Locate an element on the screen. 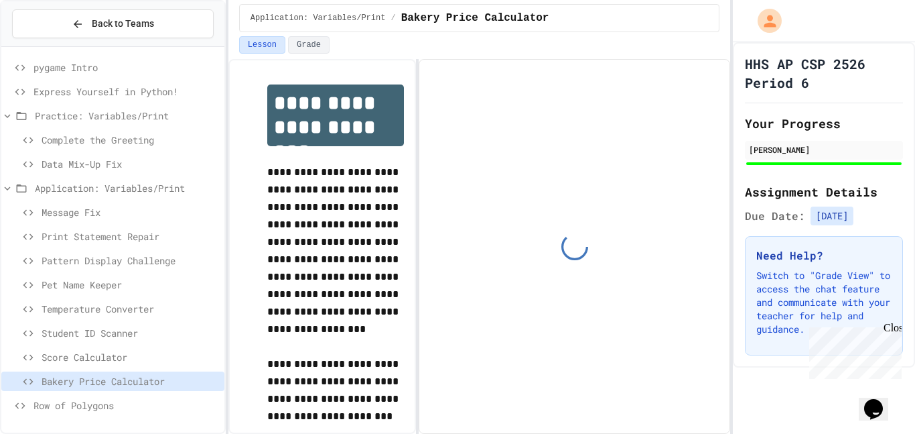 This screenshot has width=915, height=434. span: Row of Polygons is located at coordinates (126, 405).